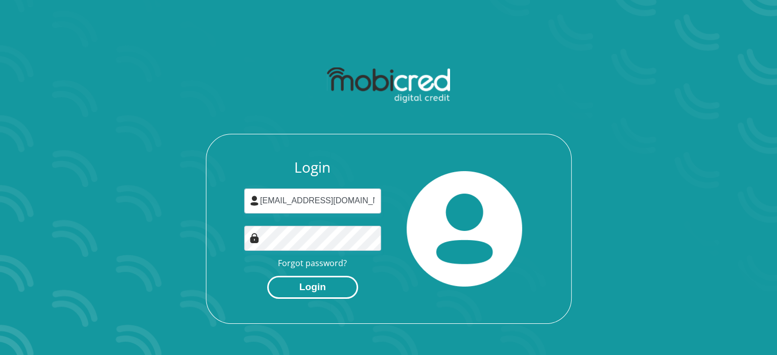 The height and width of the screenshot is (355, 777). Describe the element at coordinates (388, 85) in the screenshot. I see `img: mobicred logo` at that location.